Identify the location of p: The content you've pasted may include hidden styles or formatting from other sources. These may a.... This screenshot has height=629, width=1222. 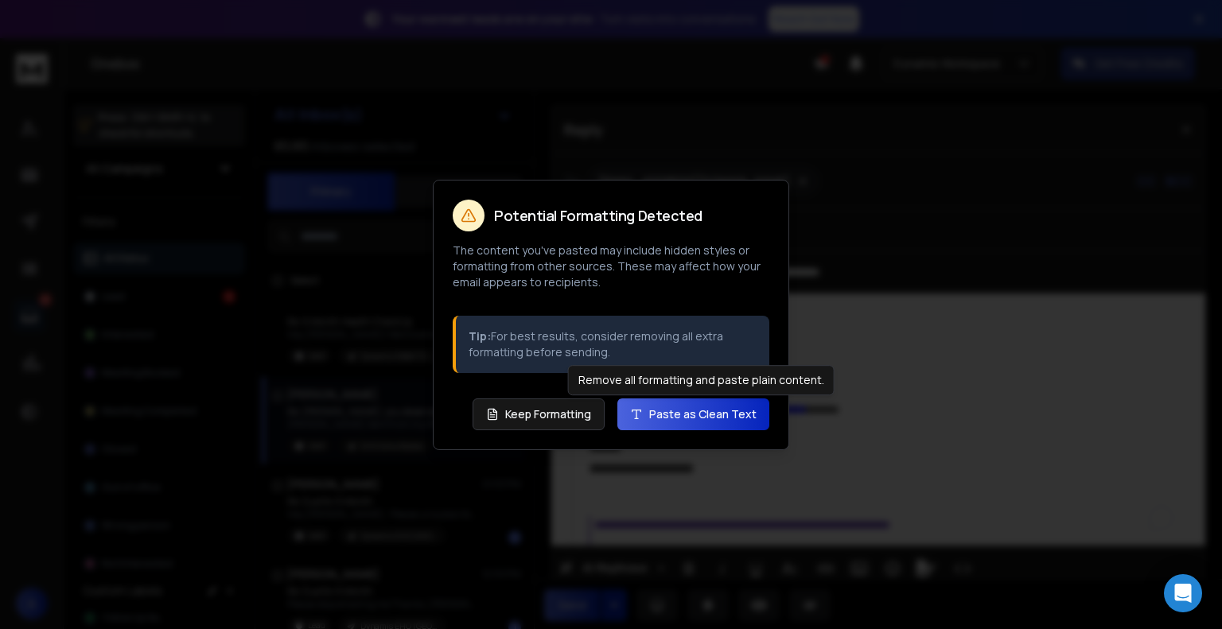
(611, 266).